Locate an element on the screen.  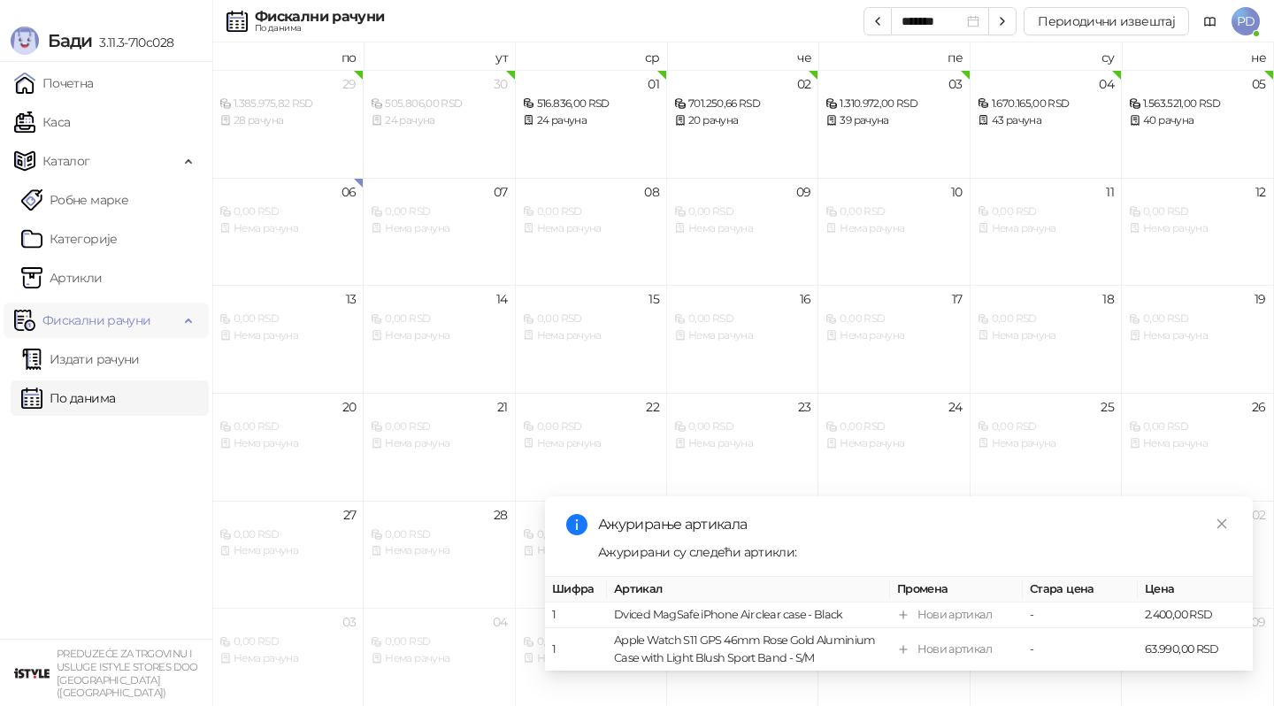
th: ут is located at coordinates (439, 56).